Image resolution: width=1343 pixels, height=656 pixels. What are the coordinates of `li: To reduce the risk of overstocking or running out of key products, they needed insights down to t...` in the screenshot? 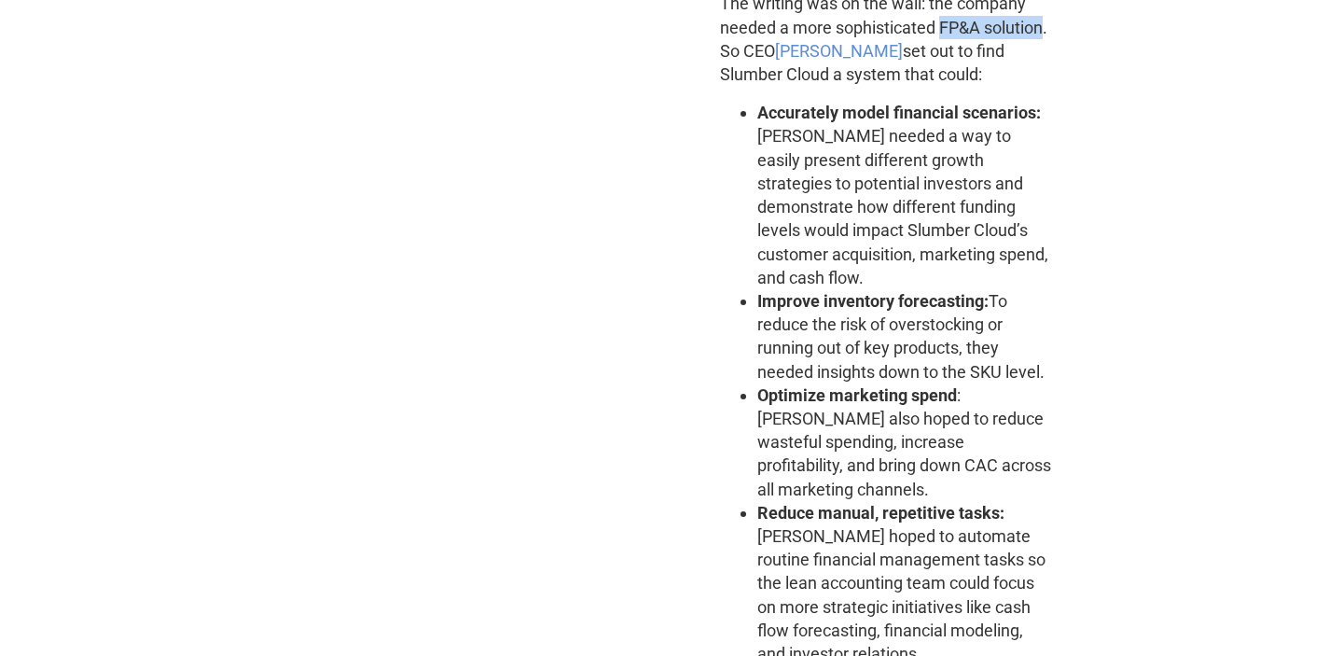 It's located at (905, 336).